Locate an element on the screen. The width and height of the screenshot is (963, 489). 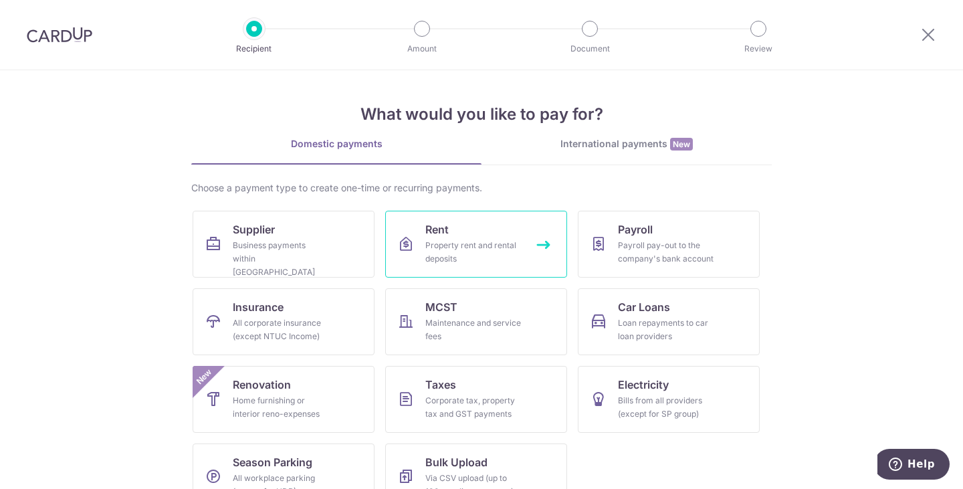
span: Car Loans is located at coordinates (644, 307).